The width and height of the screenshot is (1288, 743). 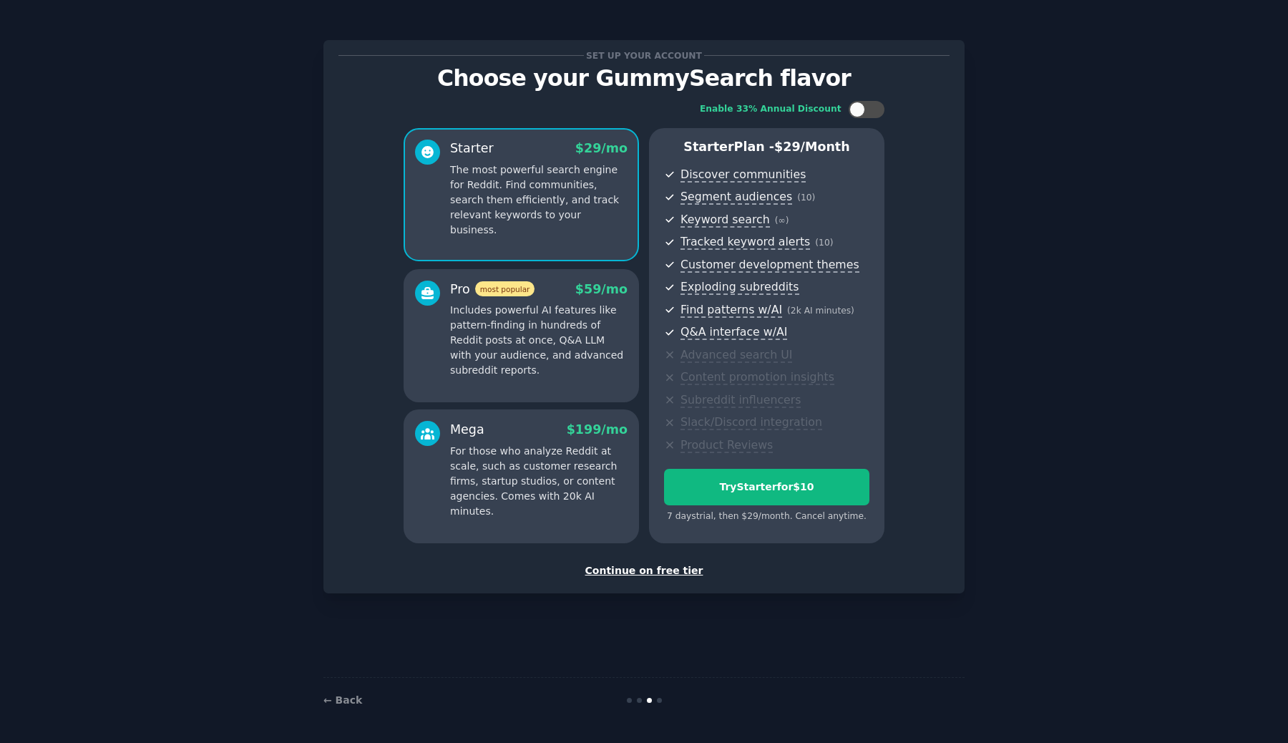 I want to click on span: Slack/Discord integration, so click(x=751, y=422).